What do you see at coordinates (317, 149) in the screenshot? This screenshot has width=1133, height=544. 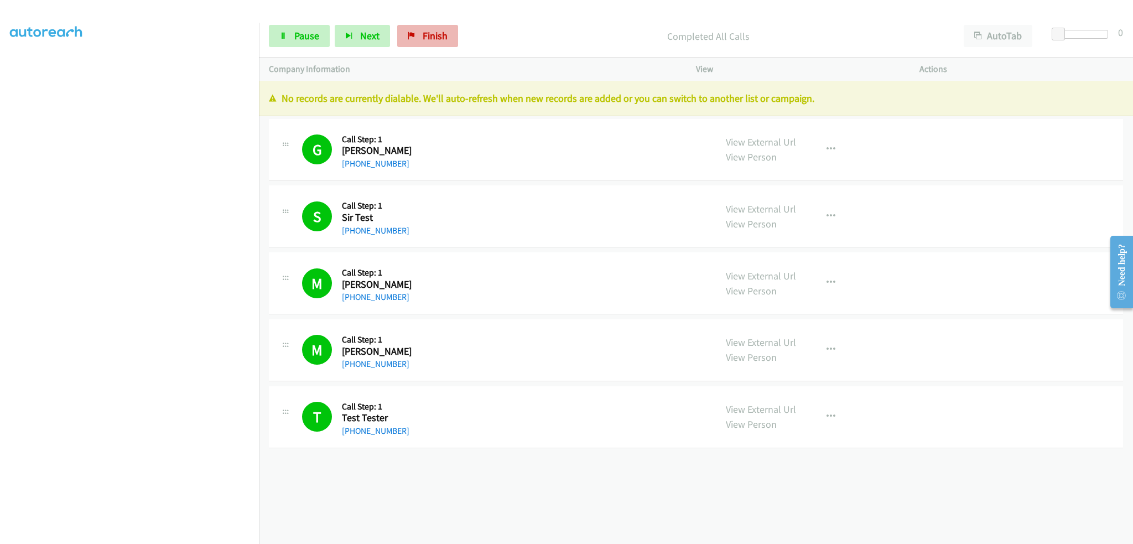 I see `h1: G` at bounding box center [317, 149].